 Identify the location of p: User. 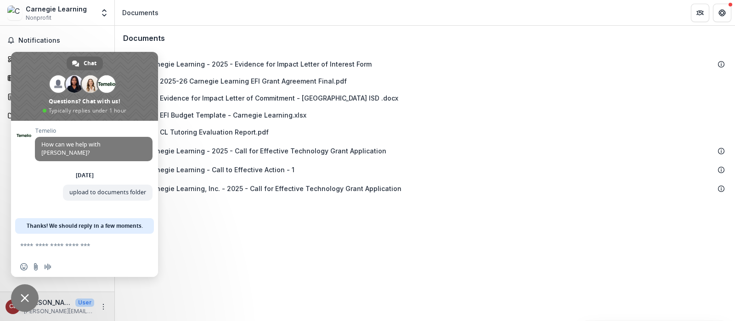
(84, 303).